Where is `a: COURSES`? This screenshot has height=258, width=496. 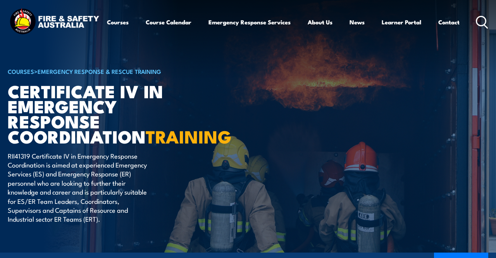
a: COURSES is located at coordinates (21, 71).